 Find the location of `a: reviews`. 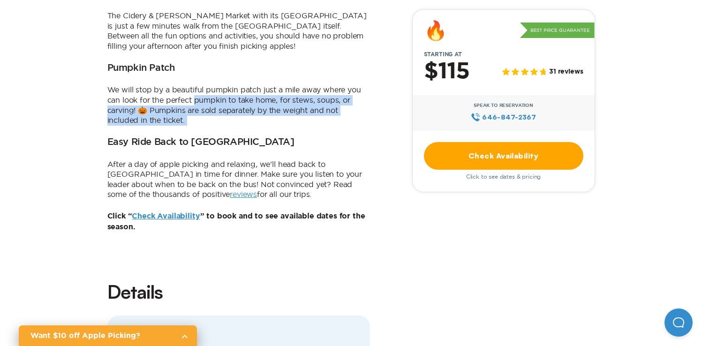

a: reviews is located at coordinates (243, 194).